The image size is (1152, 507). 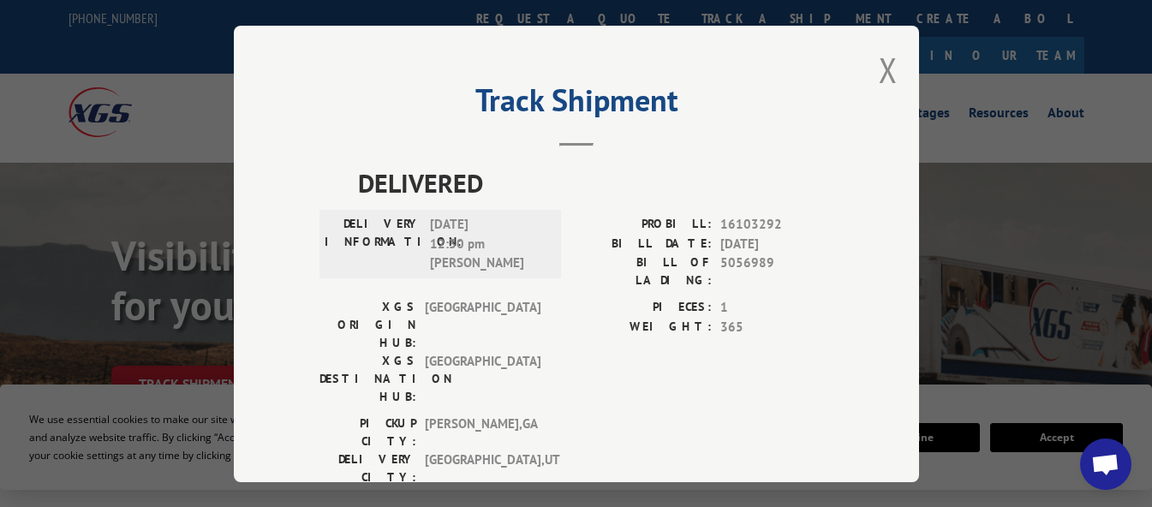 What do you see at coordinates (367, 379) in the screenshot?
I see `label: XGS DESTINATION HUB:` at bounding box center [367, 379].